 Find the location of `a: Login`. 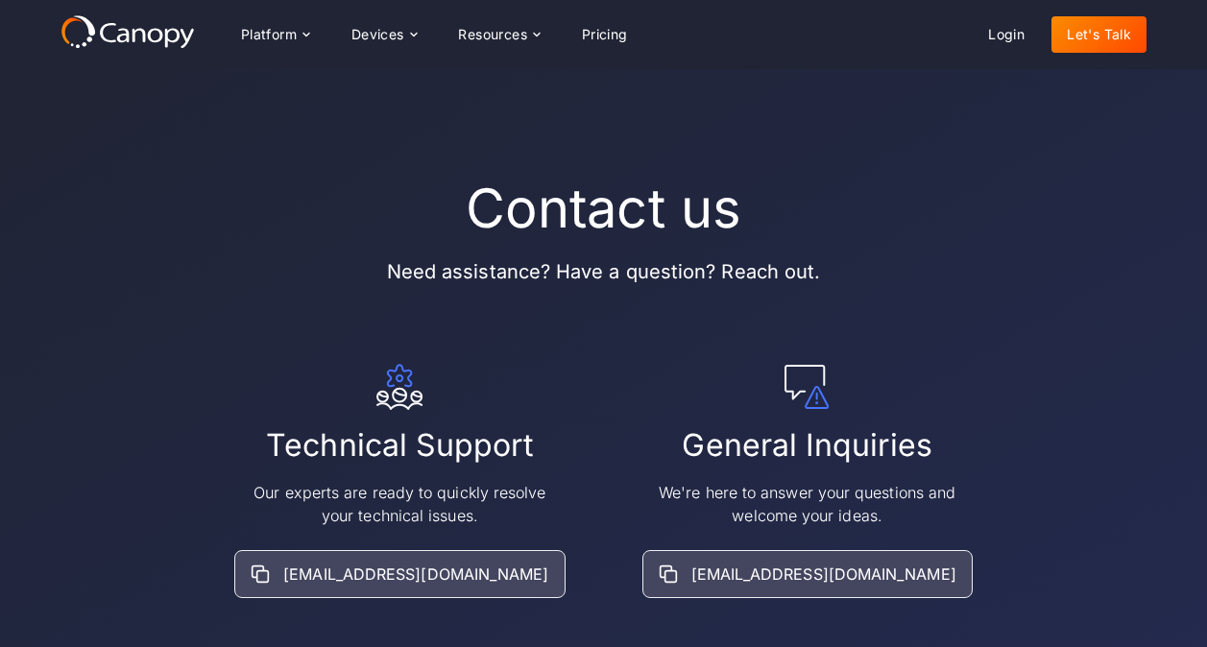

a: Login is located at coordinates (1006, 35).